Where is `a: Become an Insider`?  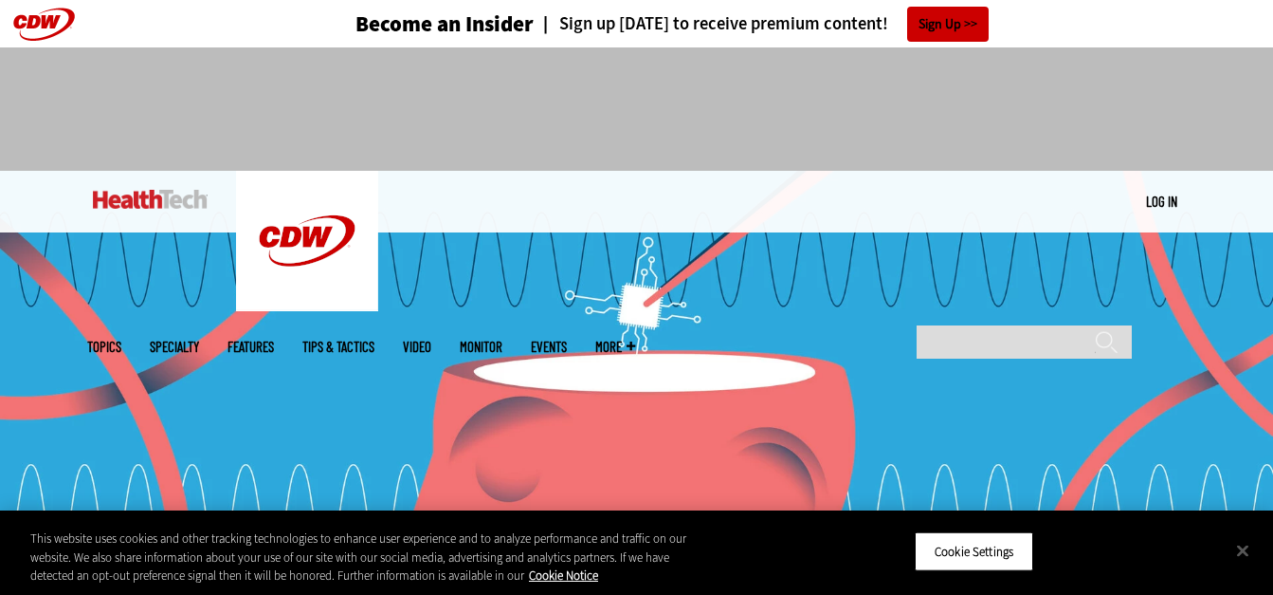
a: Become an Insider is located at coordinates (409, 24).